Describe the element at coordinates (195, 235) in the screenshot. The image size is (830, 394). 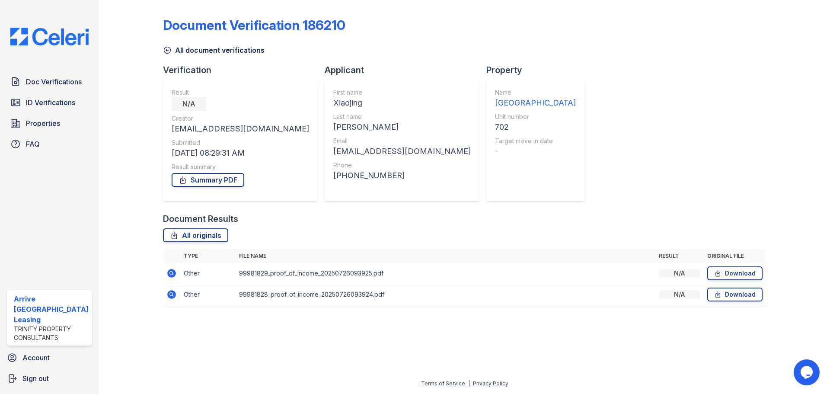
I see `a: All originals` at that location.